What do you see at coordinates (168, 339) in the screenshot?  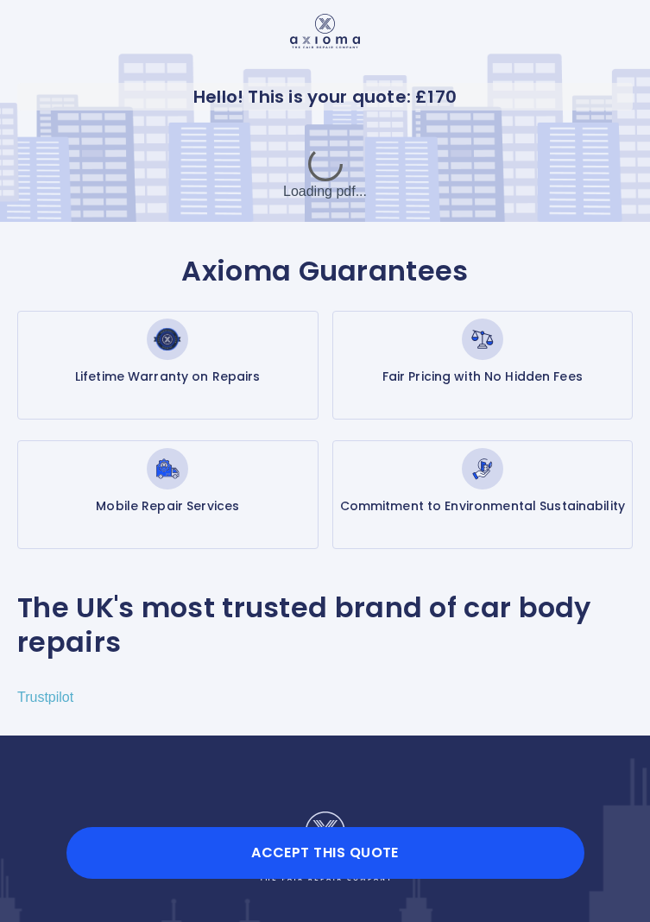 I see `img: Lifetime Warranty on Repairs` at bounding box center [168, 339].